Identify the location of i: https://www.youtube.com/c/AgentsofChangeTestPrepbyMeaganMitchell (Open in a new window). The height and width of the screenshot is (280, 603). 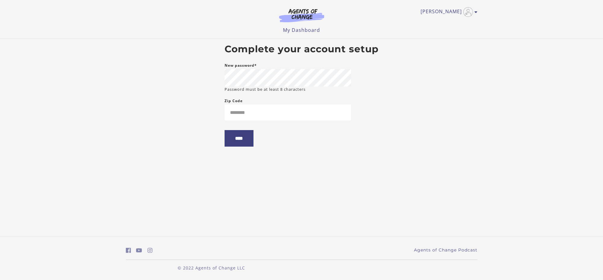
(139, 251).